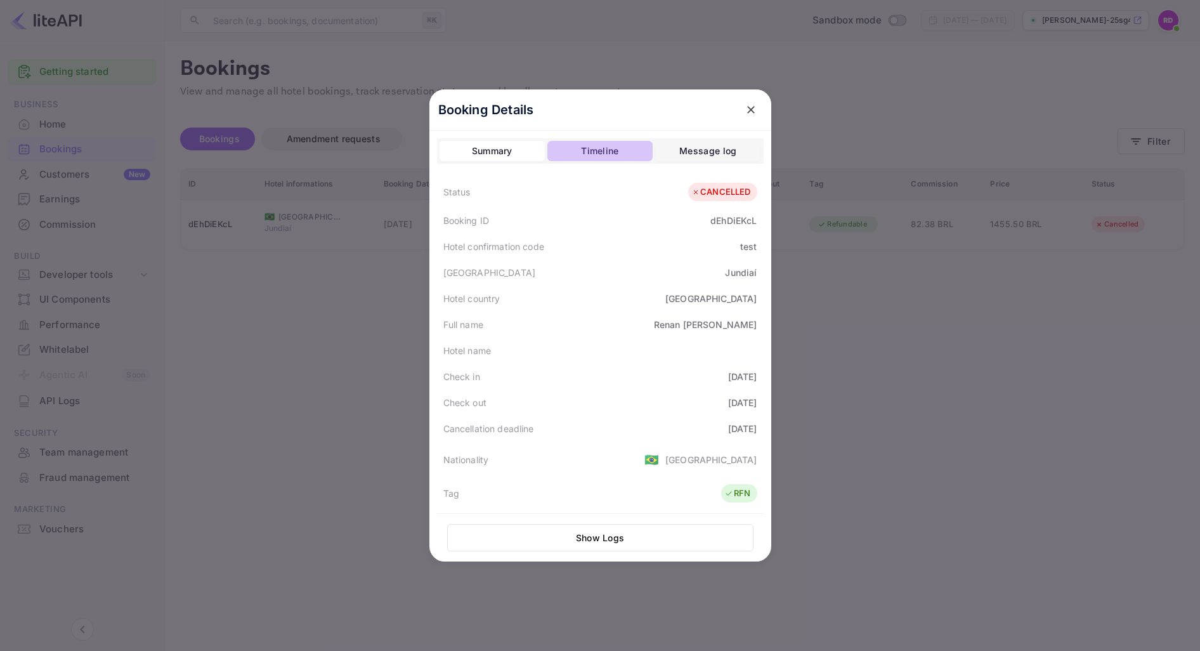 This screenshot has width=1200, height=651. Describe the element at coordinates (749, 246) in the screenshot. I see `div: test` at that location.